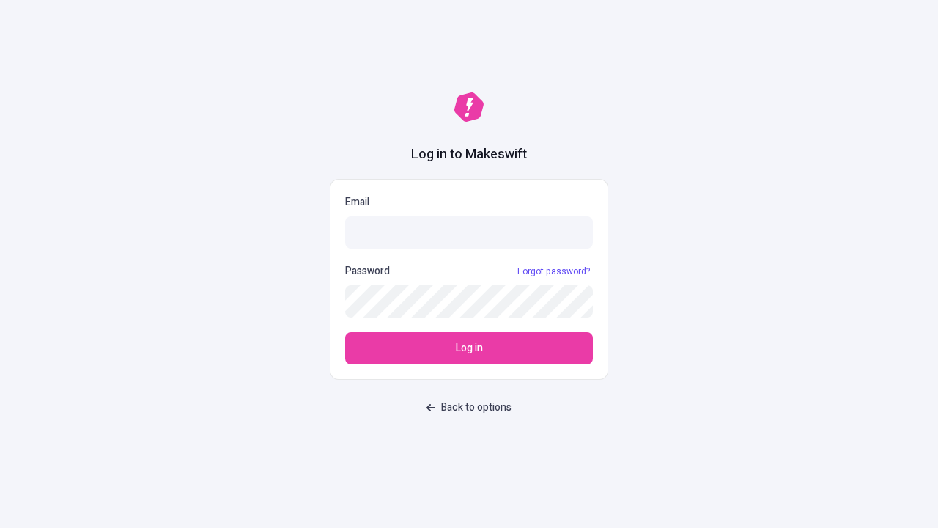 The image size is (938, 528). I want to click on span: Log in, so click(469, 348).